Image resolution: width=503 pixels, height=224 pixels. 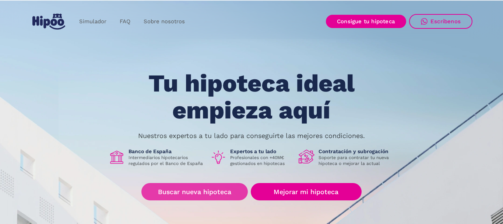 What do you see at coordinates (366, 21) in the screenshot?
I see `a: Consigue tu hipoteca` at bounding box center [366, 21].